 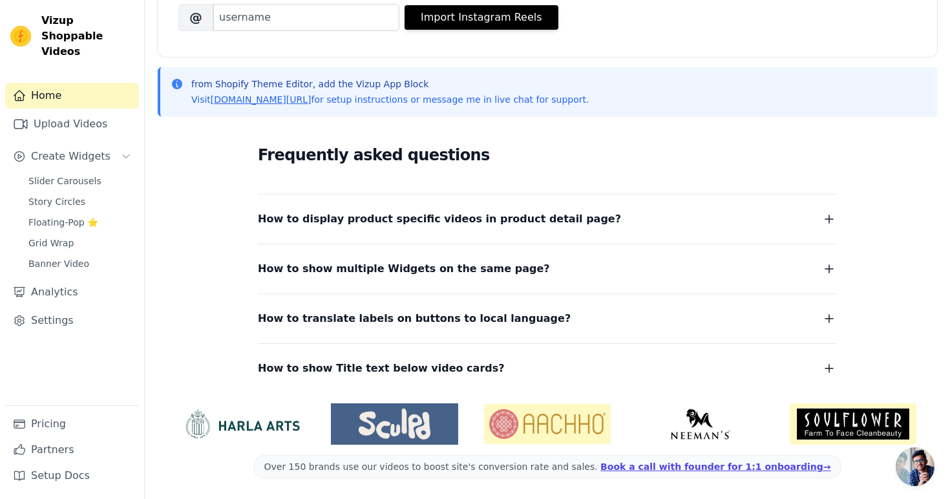 I want to click on span: Banner Video, so click(x=59, y=264).